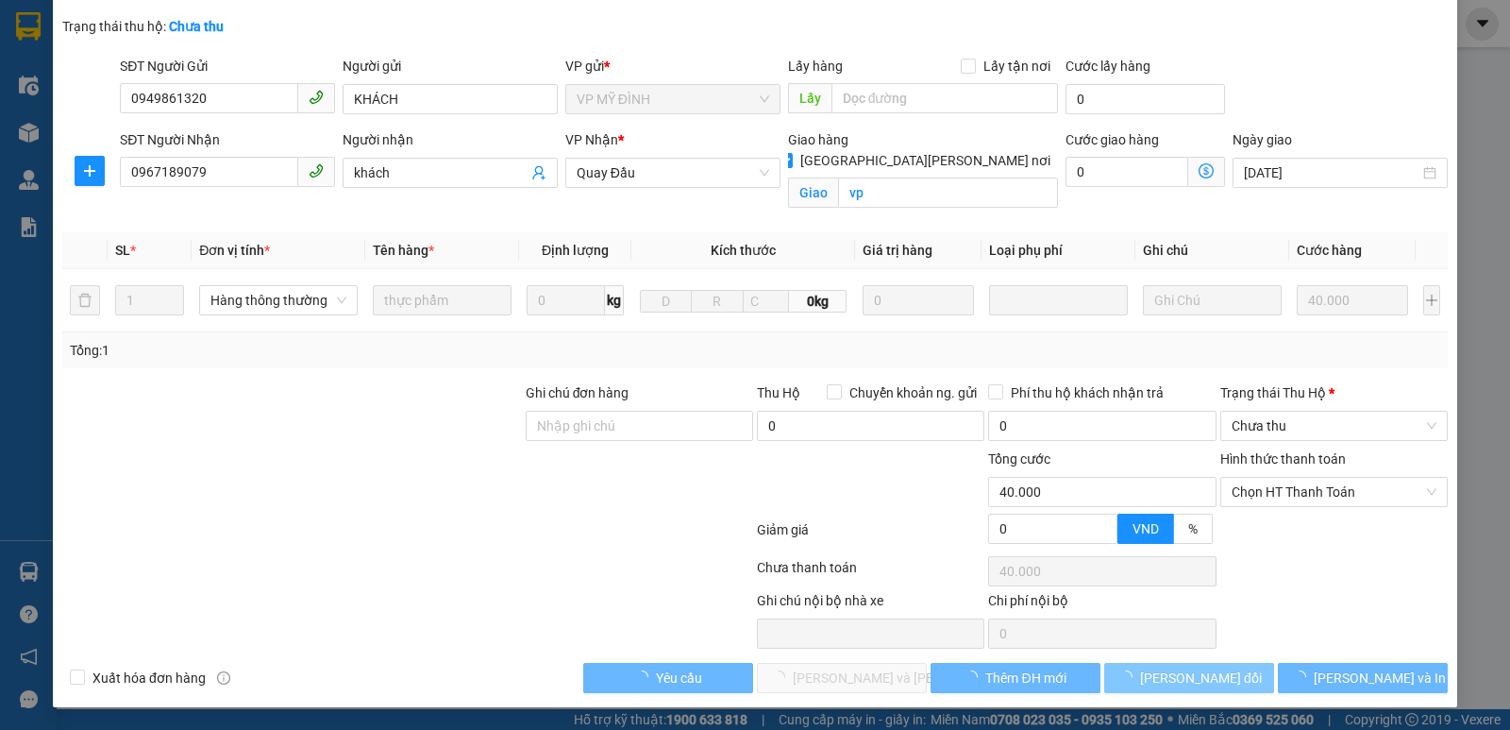 The height and width of the screenshot is (730, 1510). What do you see at coordinates (949, 193) in the screenshot?
I see `input: Giao tận nơi` at bounding box center [949, 193].